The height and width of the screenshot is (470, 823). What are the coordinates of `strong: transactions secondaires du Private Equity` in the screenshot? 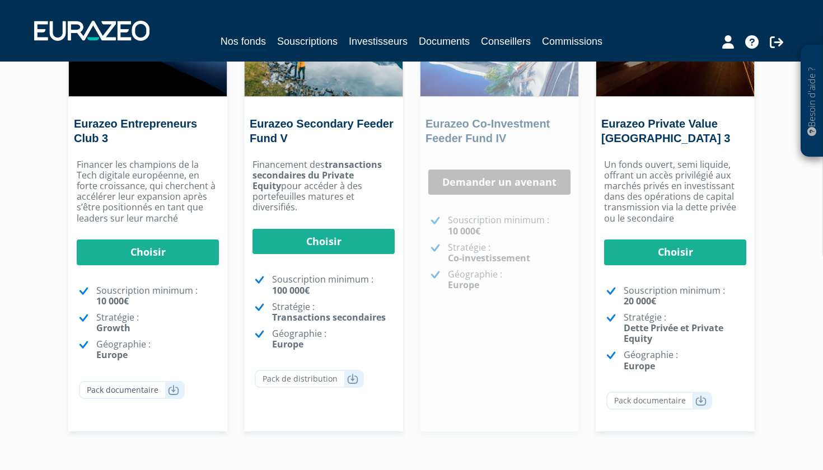 It's located at (317, 175).